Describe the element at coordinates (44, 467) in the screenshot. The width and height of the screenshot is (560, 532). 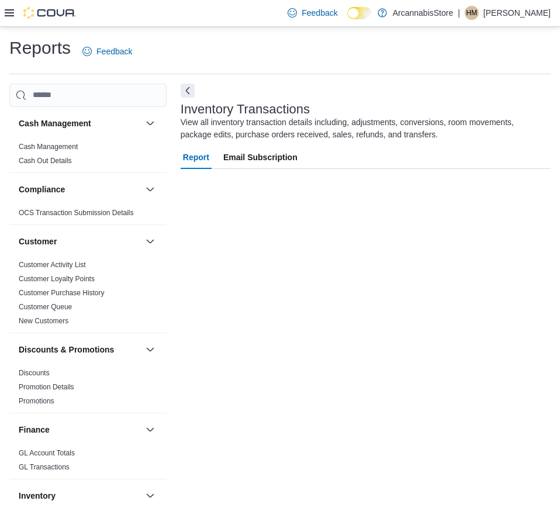
I see `span: GL Transactions` at that location.